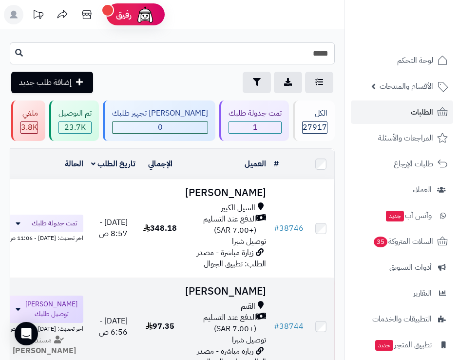 Image resolution: width=459 pixels, height=360 pixels. What do you see at coordinates (402, 138) in the screenshot?
I see `a: المراجعات والأسئلة` at bounding box center [402, 138].